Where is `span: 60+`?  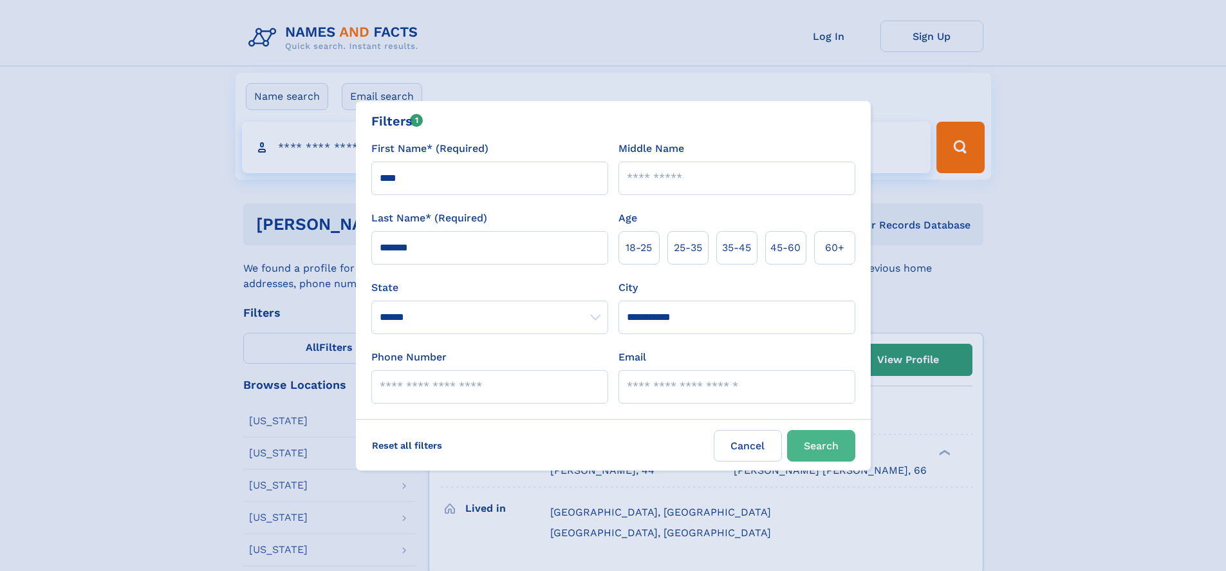
span: 60+ is located at coordinates (835, 248).